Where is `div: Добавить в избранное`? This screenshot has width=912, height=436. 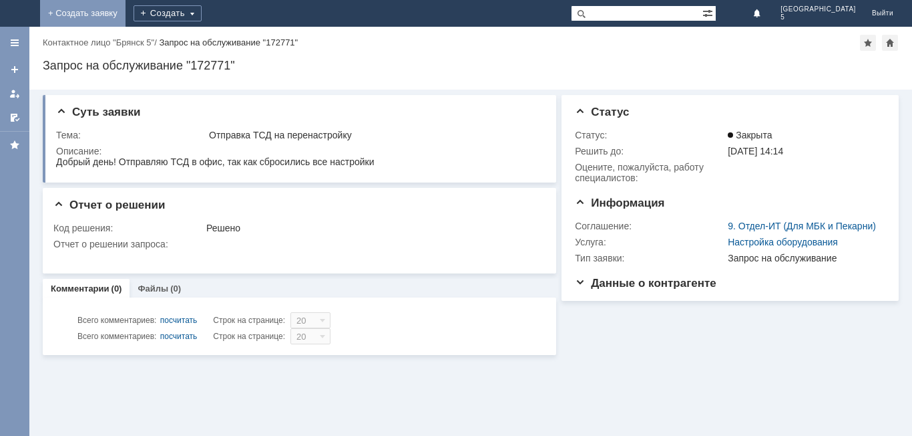 div: Добавить в избранное is located at coordinates (868, 43).